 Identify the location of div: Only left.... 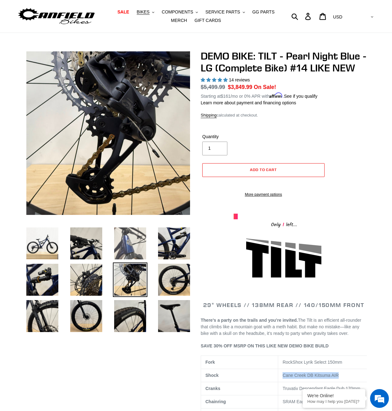
(284, 224).